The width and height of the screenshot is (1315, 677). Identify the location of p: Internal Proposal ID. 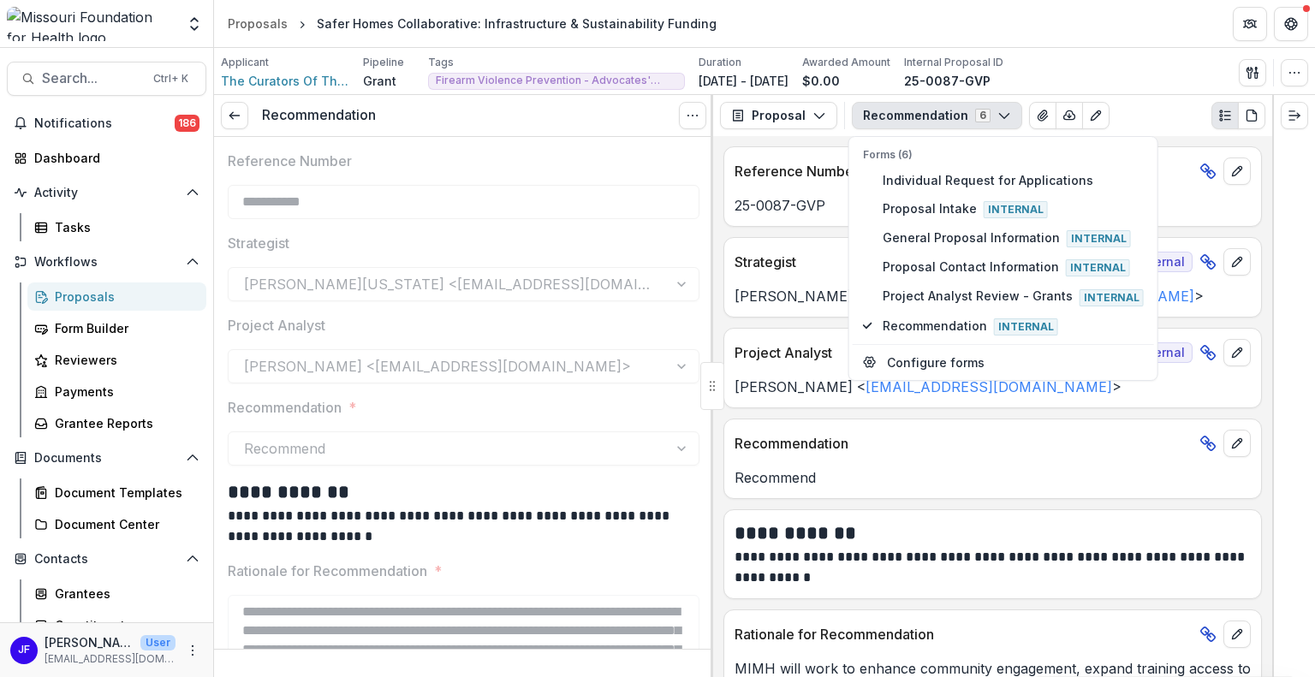
(954, 63).